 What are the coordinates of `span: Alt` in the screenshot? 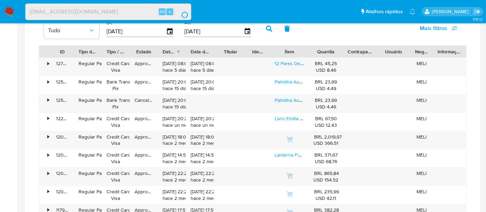 It's located at (162, 11).